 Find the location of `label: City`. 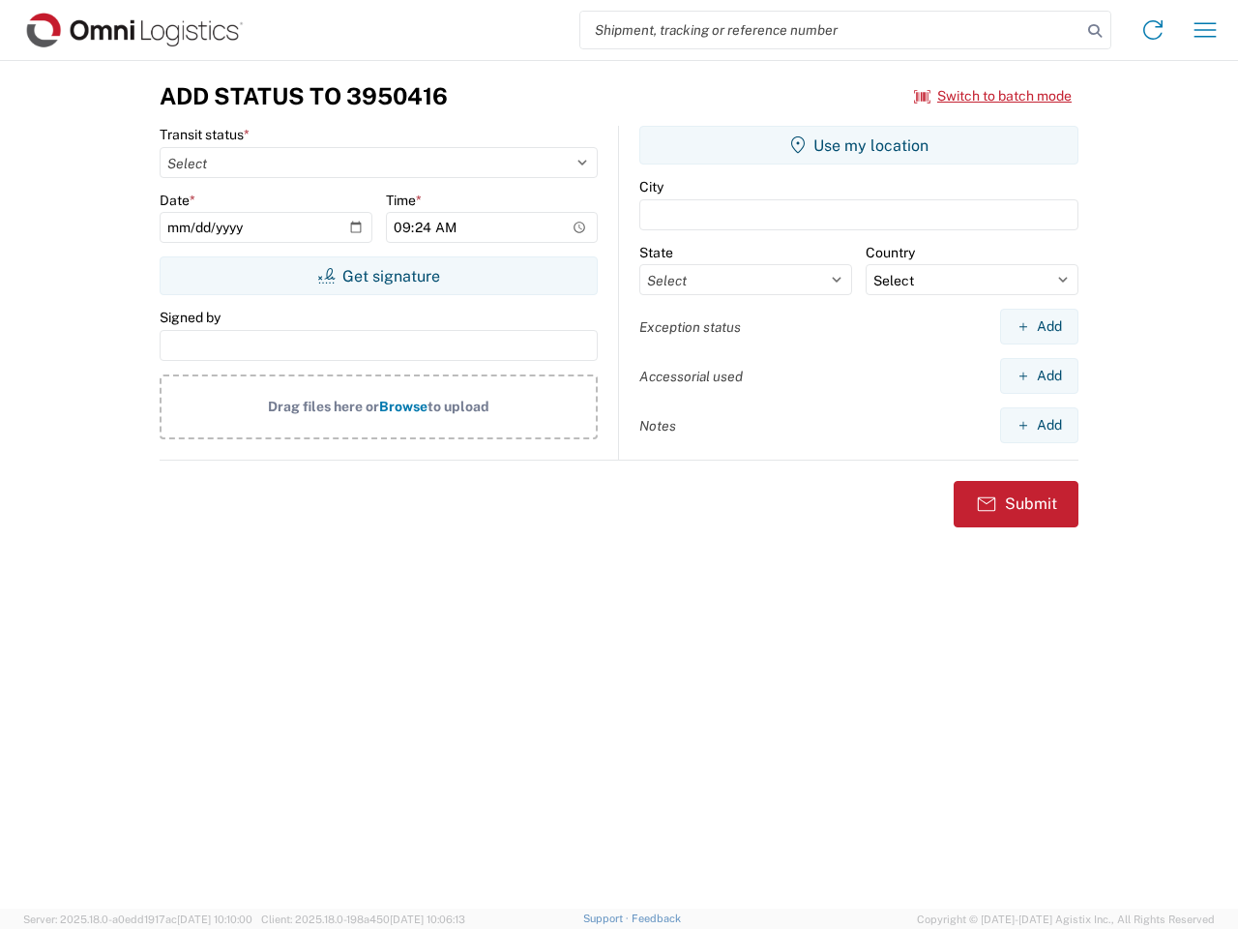

label: City is located at coordinates (651, 187).